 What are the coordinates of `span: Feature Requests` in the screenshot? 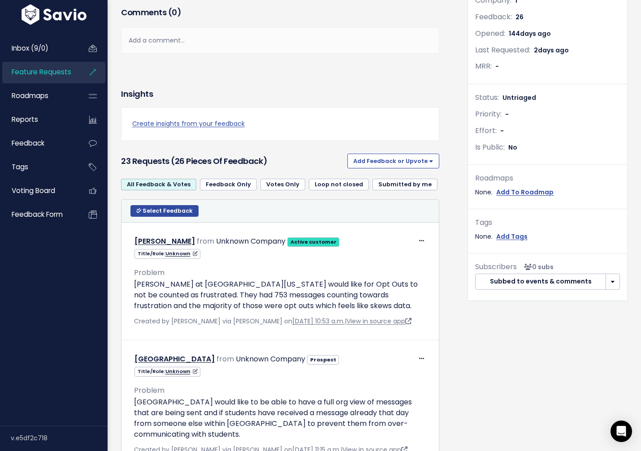 It's located at (41, 72).